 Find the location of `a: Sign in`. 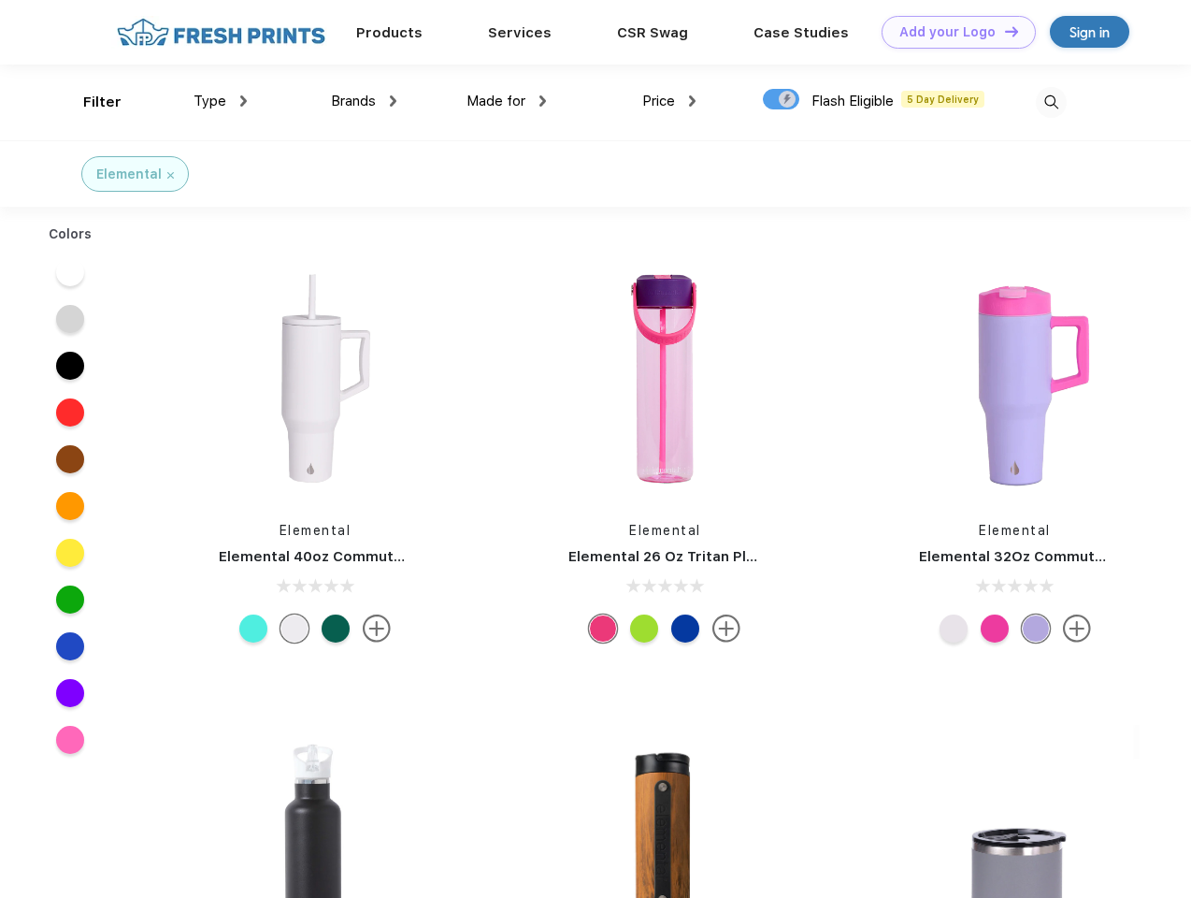

a: Sign in is located at coordinates (1089, 32).